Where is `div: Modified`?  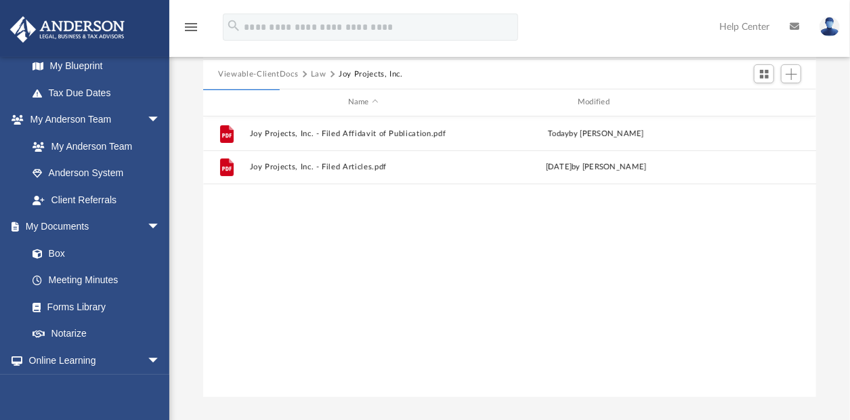
div: Modified is located at coordinates (596, 102).